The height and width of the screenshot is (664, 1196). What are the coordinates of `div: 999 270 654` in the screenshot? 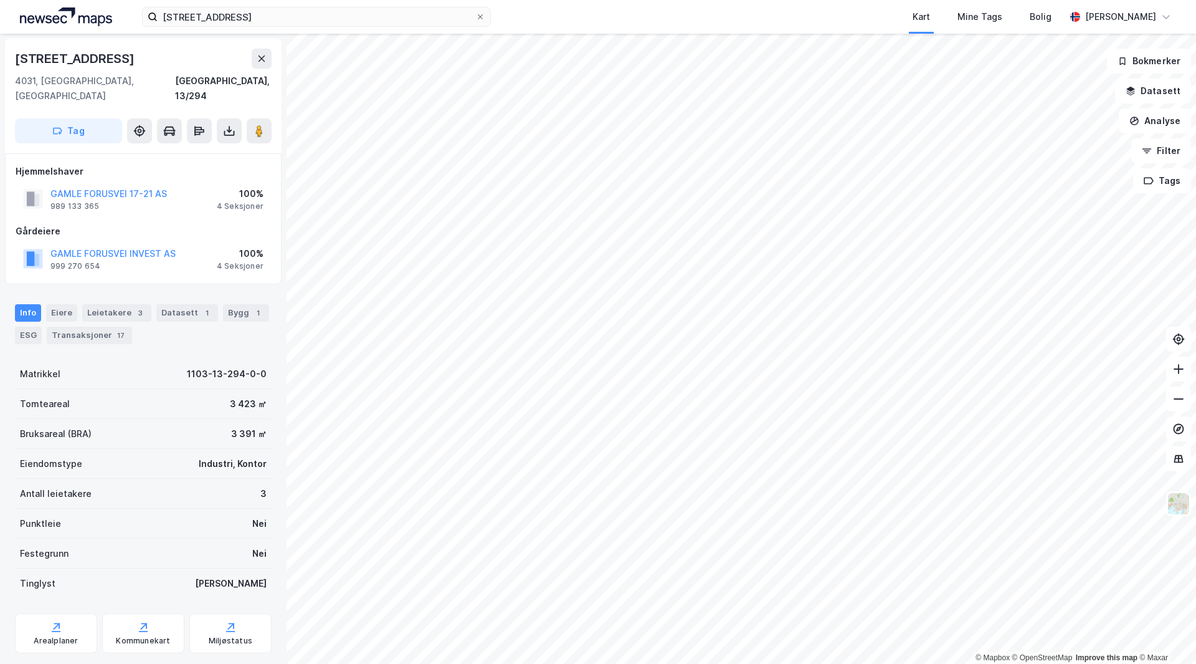 It's located at (75, 266).